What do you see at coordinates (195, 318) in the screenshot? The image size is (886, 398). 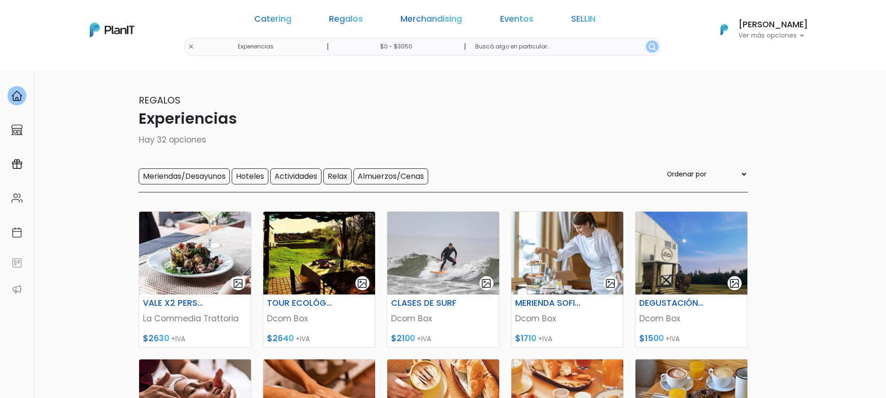 I see `p: La Commedia Trattoria` at bounding box center [195, 318].